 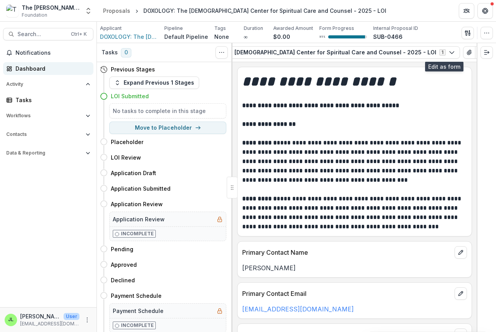 I want to click on p: Primary Contact Email, so click(x=347, y=293).